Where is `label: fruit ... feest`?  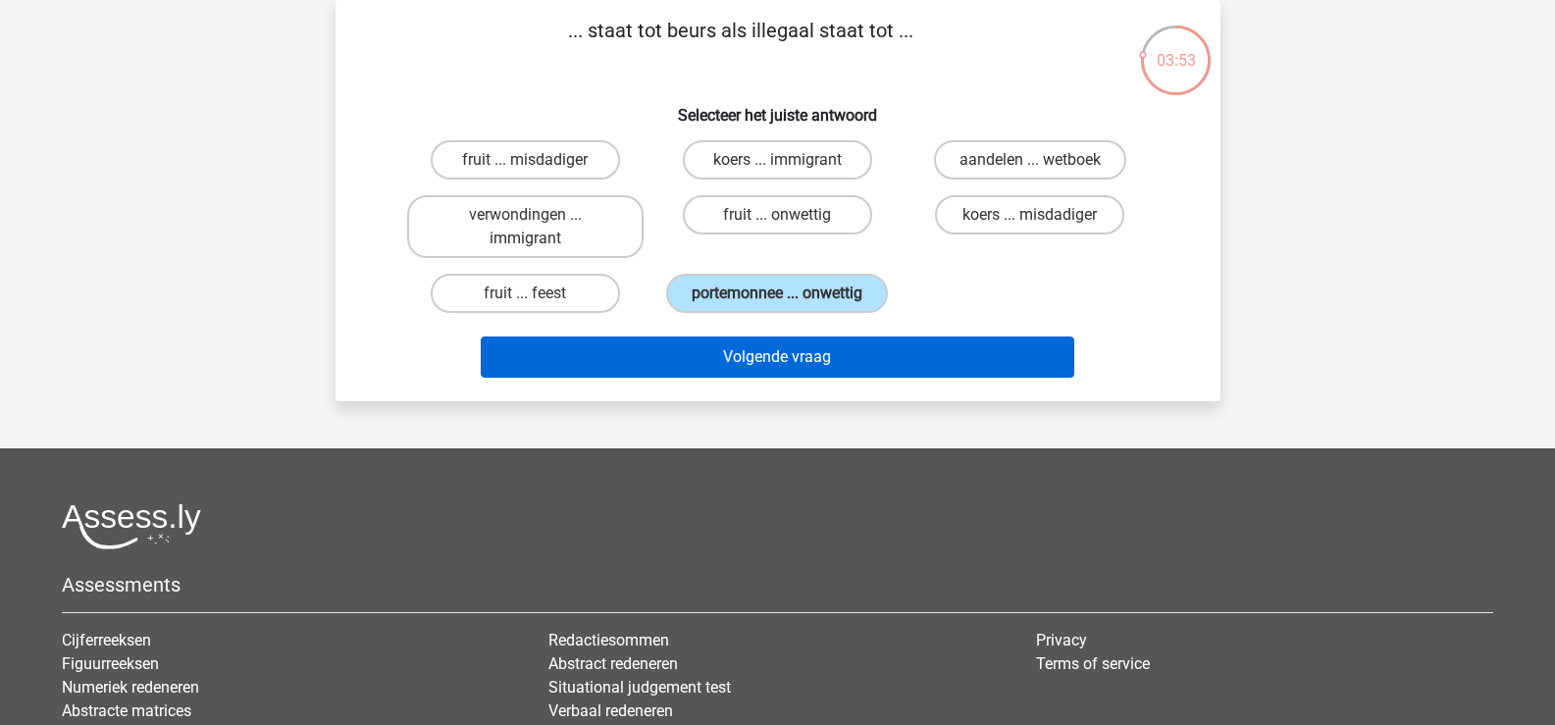
label: fruit ... feest is located at coordinates (525, 293).